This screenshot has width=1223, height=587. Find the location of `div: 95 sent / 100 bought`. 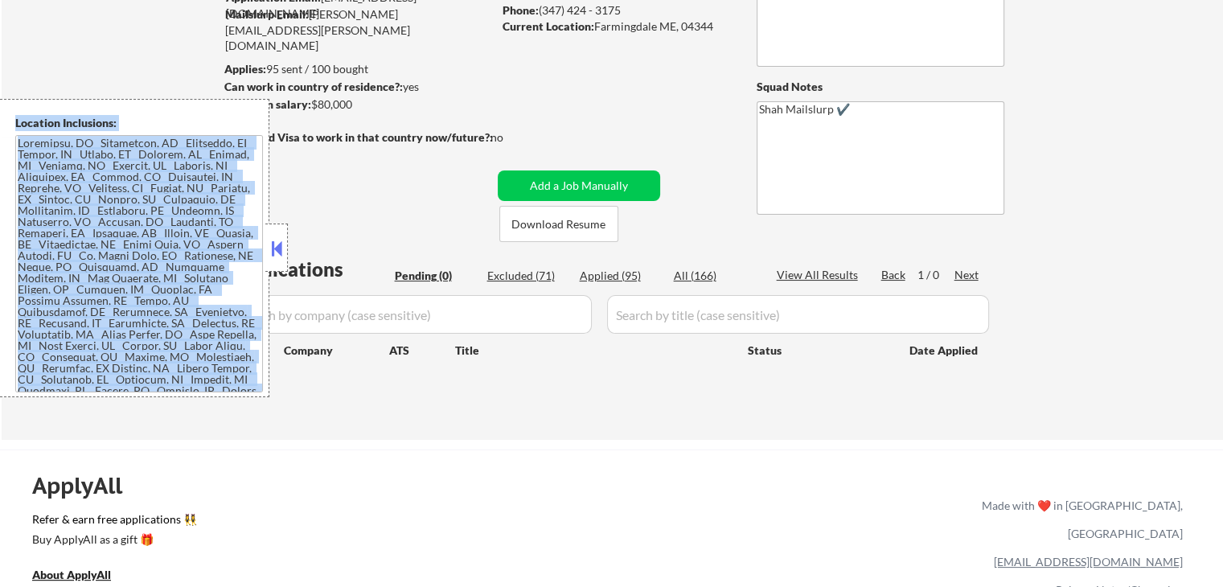

div: 95 sent / 100 bought is located at coordinates (358, 69).